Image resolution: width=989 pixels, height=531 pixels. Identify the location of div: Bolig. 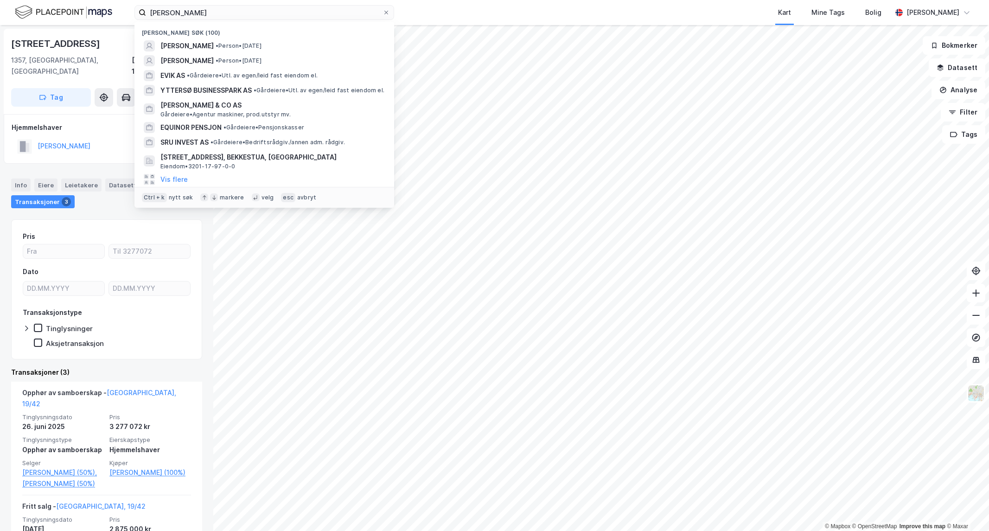
(873, 13).